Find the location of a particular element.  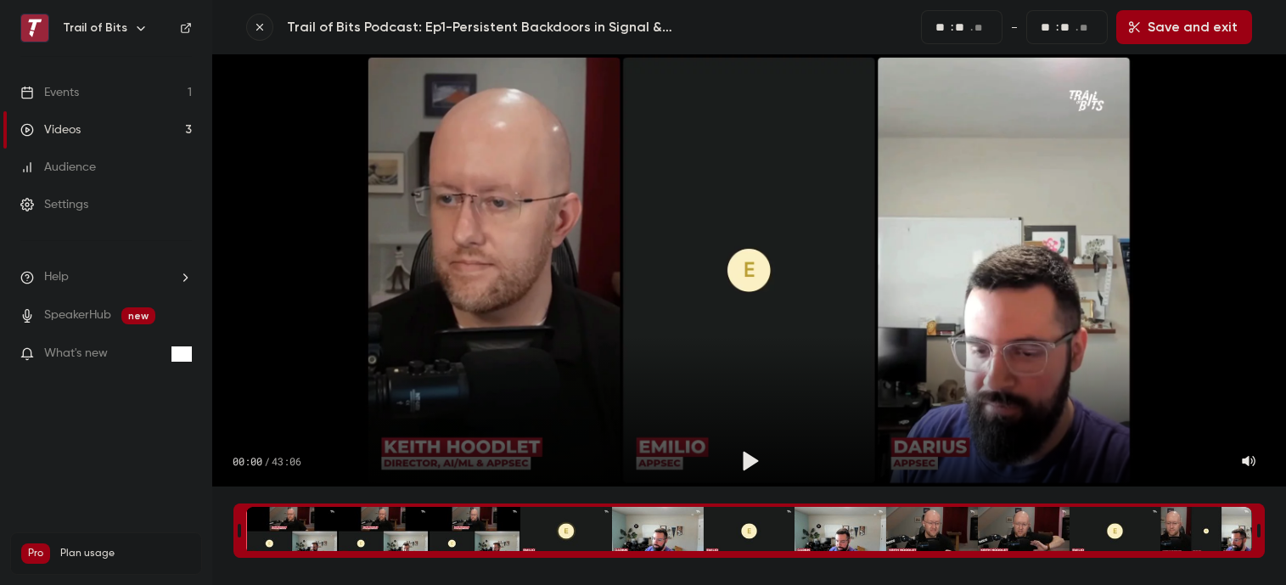

div: Time range seconds end time is located at coordinates (1259, 531).